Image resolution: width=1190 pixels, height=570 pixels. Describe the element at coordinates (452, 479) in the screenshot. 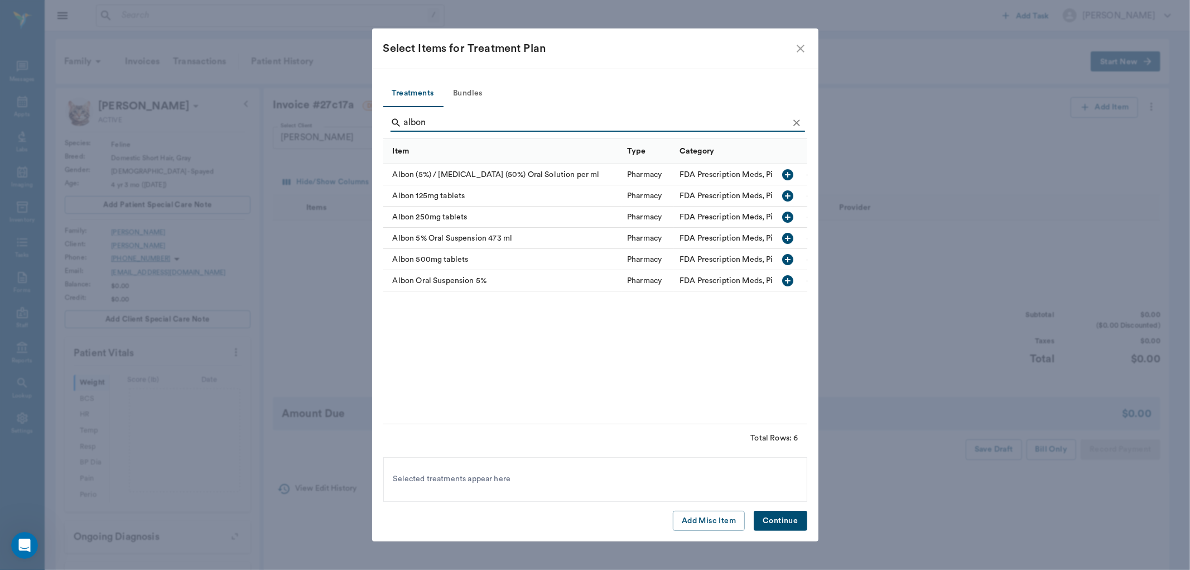

I see `span: Selected treatments appear here` at that location.